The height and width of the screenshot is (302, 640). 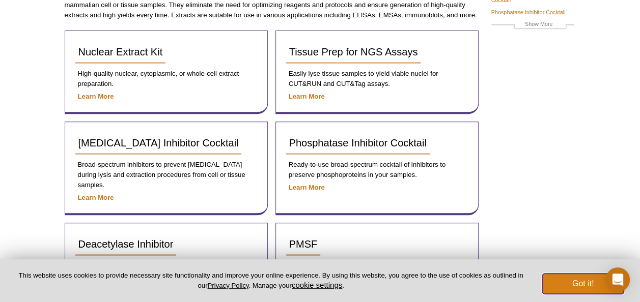 What do you see at coordinates (303, 245) in the screenshot?
I see `a: PMSF` at bounding box center [303, 245].